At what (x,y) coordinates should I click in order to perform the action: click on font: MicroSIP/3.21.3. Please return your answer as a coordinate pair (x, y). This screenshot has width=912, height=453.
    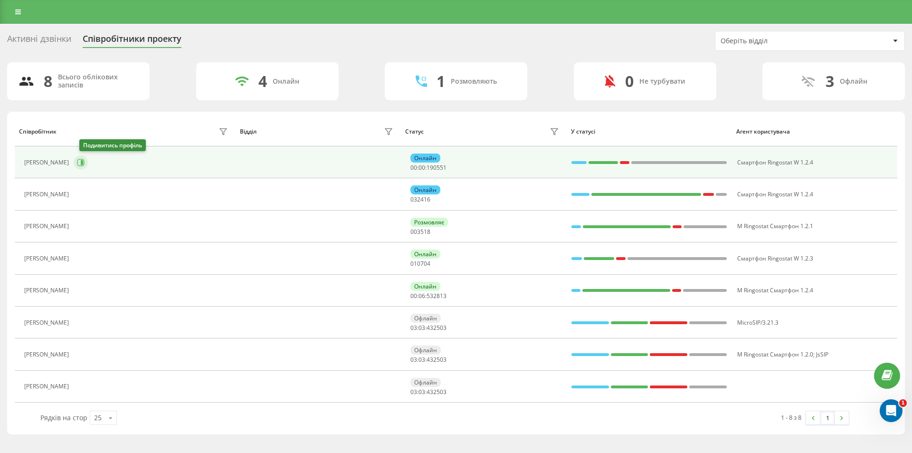
    Looking at the image, I should click on (758, 322).